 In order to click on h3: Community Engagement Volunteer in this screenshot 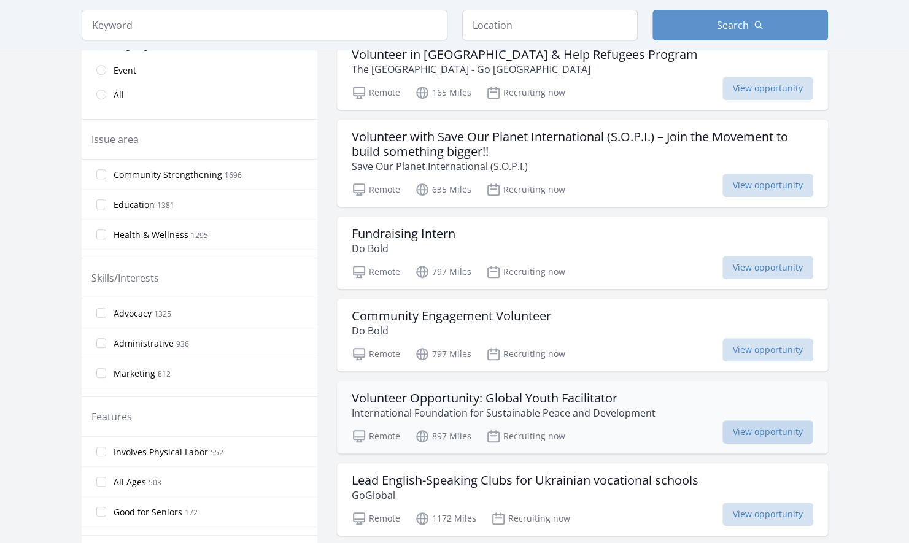, I will do `click(451, 316)`.